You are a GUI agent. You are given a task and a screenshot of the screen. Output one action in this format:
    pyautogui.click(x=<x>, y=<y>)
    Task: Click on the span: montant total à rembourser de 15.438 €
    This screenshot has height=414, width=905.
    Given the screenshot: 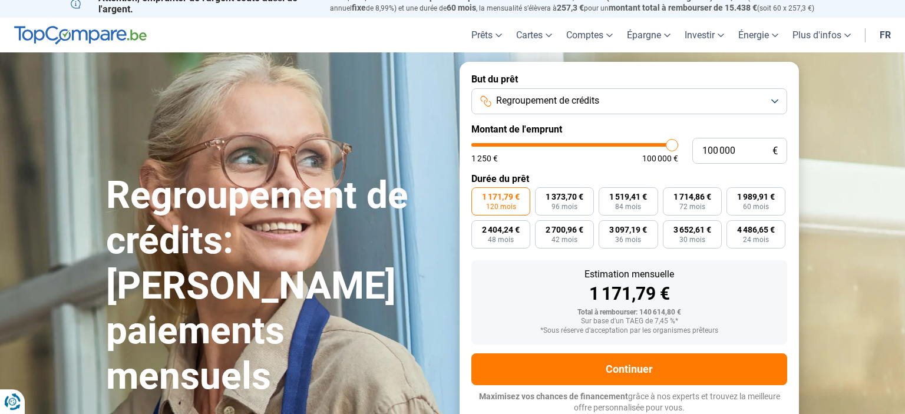 What is the action you would take?
    pyautogui.click(x=683, y=8)
    